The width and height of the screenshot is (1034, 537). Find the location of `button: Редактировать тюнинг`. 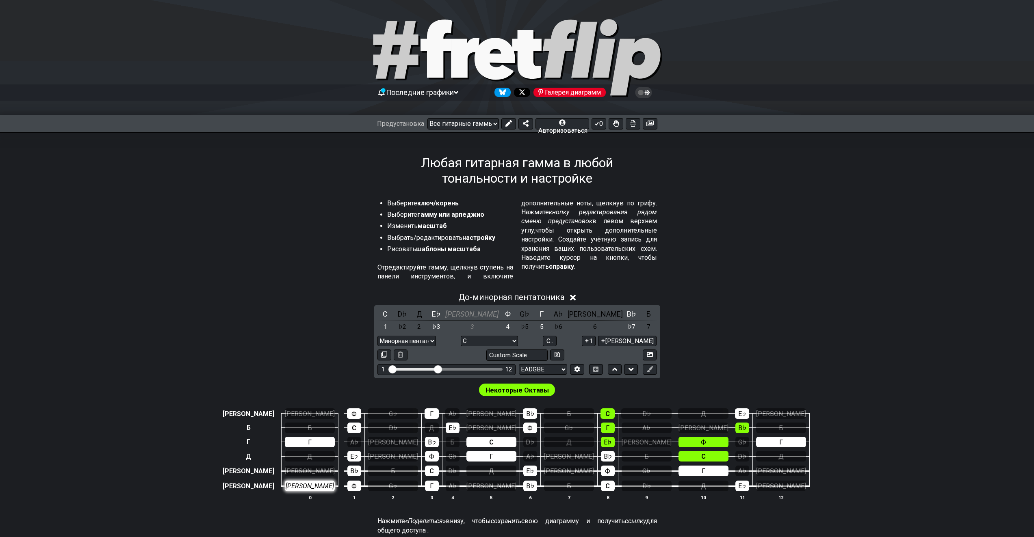

button: Редактировать тюнинг is located at coordinates (577, 370).